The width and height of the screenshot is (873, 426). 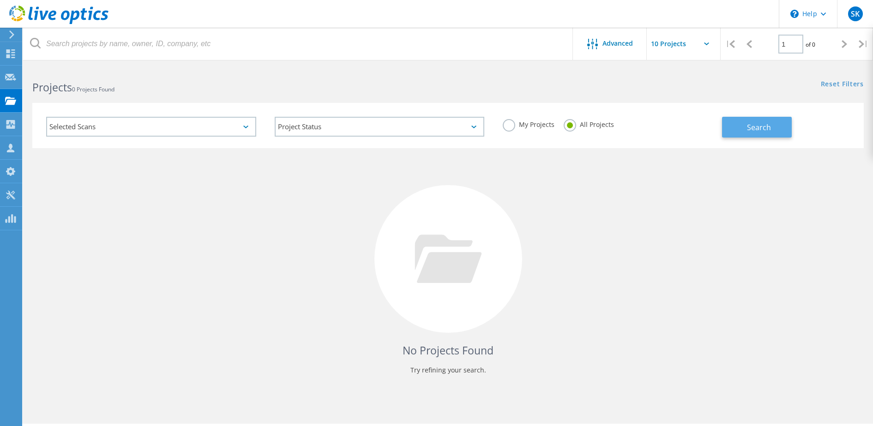 I want to click on p: Try refining your search., so click(x=448, y=370).